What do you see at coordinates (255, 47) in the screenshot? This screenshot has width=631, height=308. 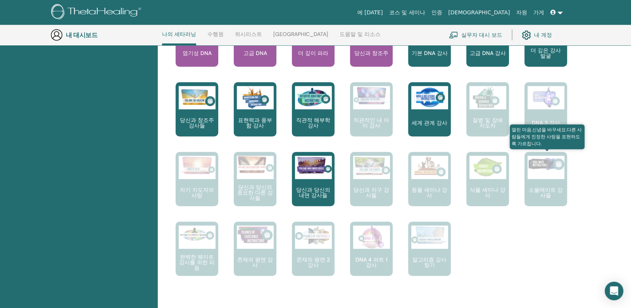 I see `a: Advanced DNA 고급 DNA` at bounding box center [255, 47].